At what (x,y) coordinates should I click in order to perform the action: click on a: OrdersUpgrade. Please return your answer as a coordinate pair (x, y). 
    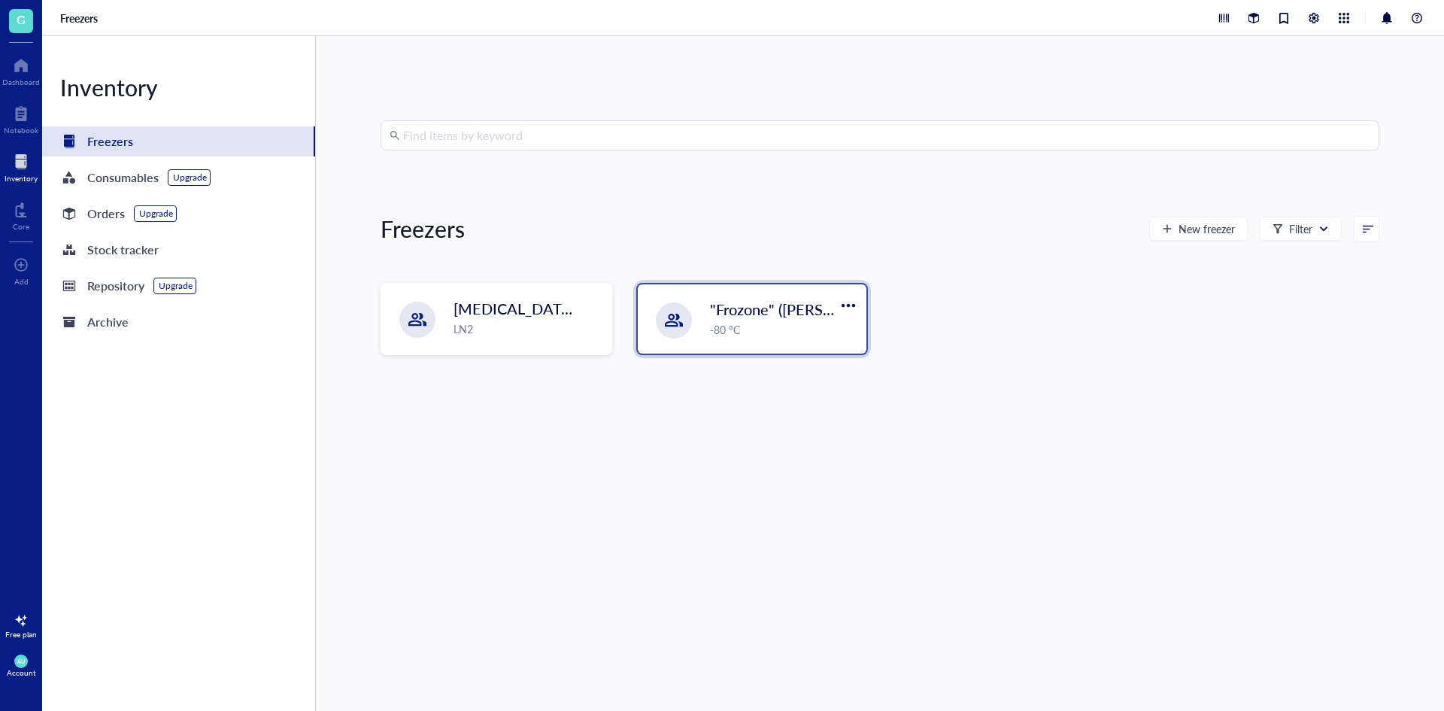
    Looking at the image, I should click on (178, 214).